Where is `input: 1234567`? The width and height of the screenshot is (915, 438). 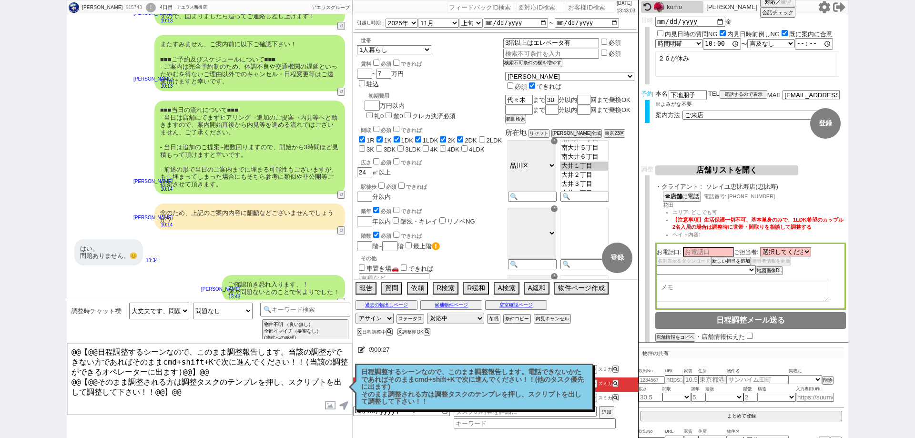 input: 1234567 is located at coordinates (652, 380).